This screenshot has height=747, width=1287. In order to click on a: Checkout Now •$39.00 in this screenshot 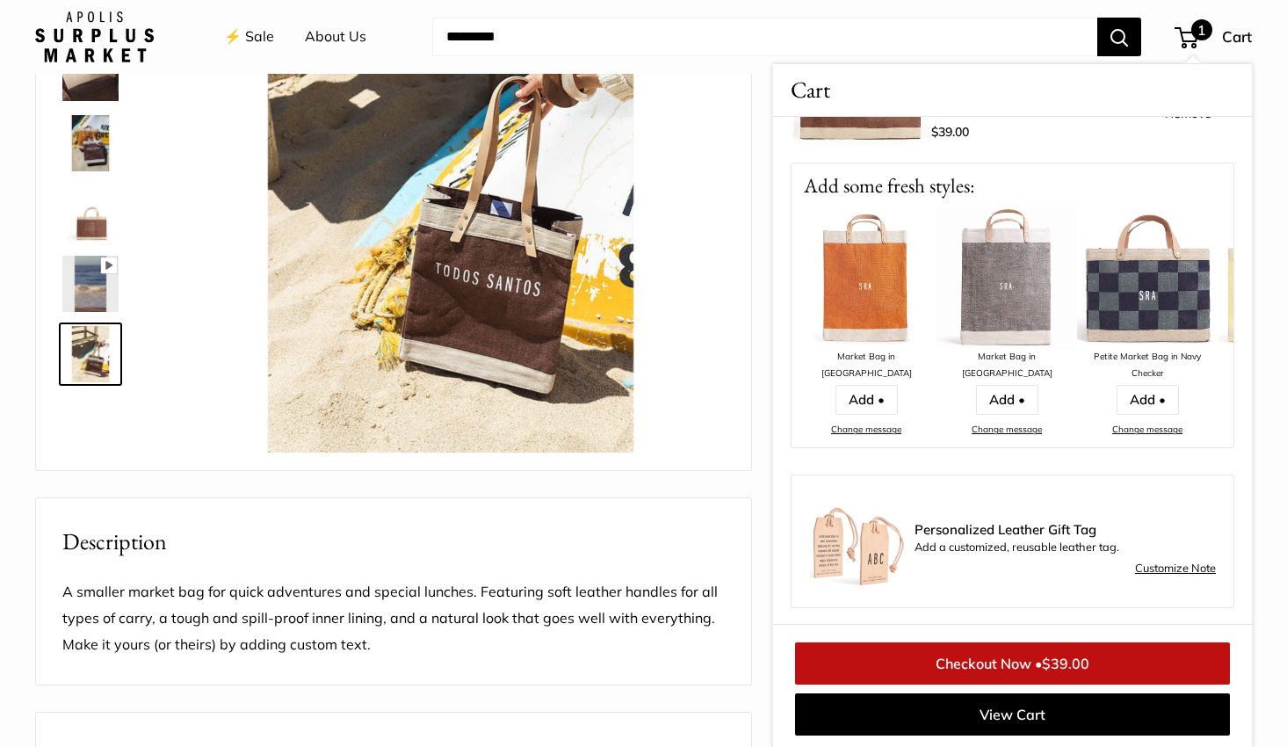, I will do `click(1012, 663)`.